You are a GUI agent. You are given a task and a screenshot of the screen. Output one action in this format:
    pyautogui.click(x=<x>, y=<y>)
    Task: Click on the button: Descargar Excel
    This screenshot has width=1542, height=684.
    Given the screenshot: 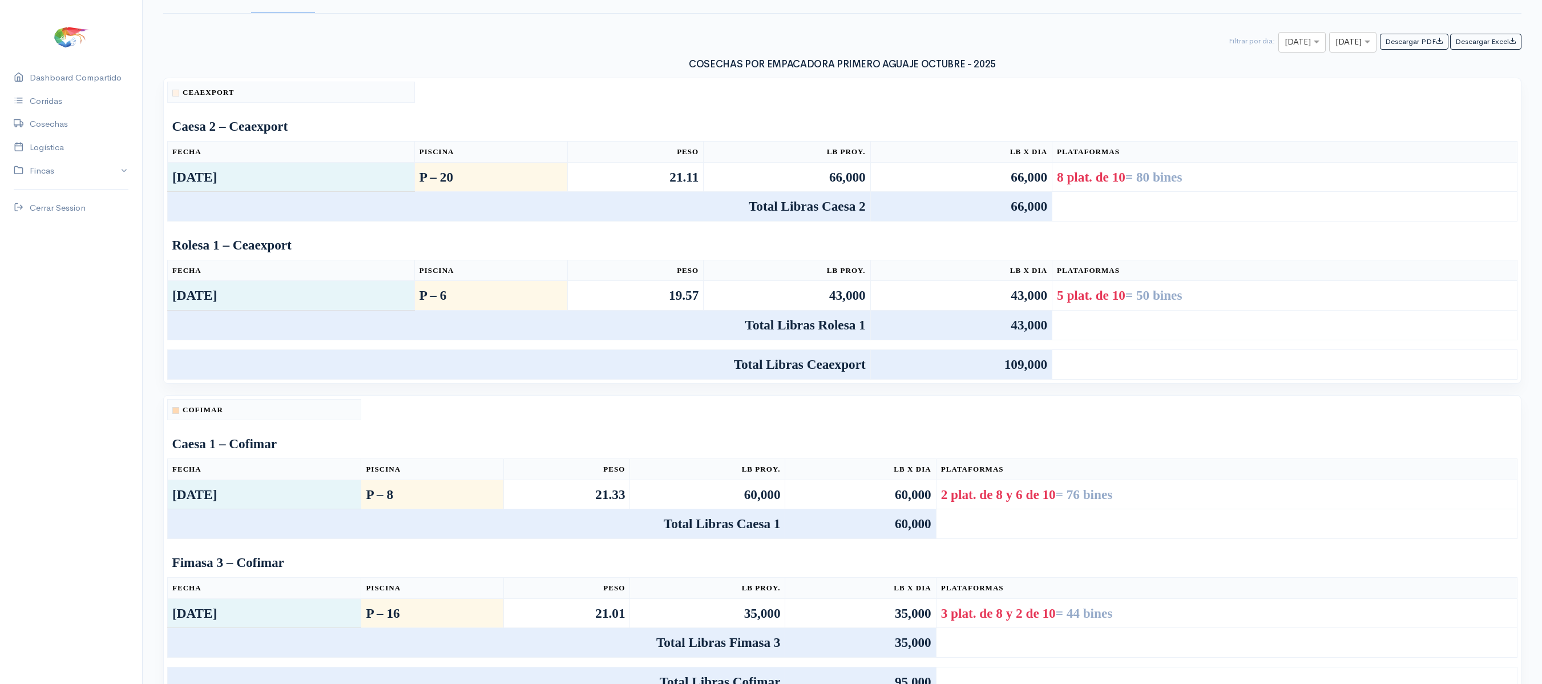 What is the action you would take?
    pyautogui.click(x=1485, y=42)
    